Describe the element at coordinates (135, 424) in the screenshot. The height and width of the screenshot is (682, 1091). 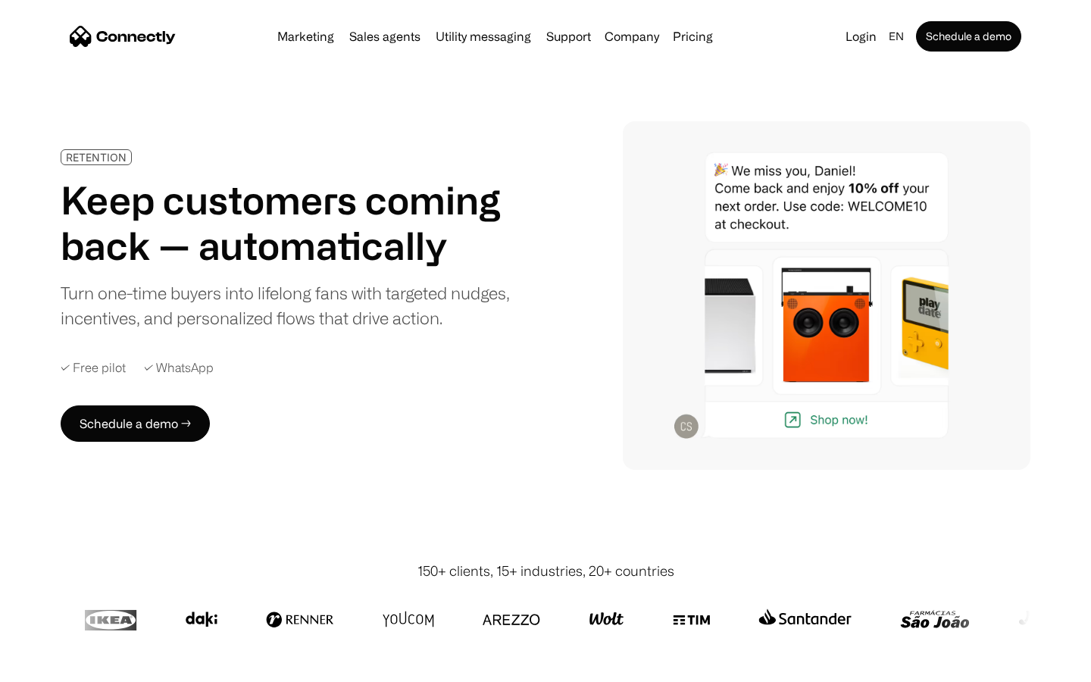
I see `a: Schedule a demo →` at that location.